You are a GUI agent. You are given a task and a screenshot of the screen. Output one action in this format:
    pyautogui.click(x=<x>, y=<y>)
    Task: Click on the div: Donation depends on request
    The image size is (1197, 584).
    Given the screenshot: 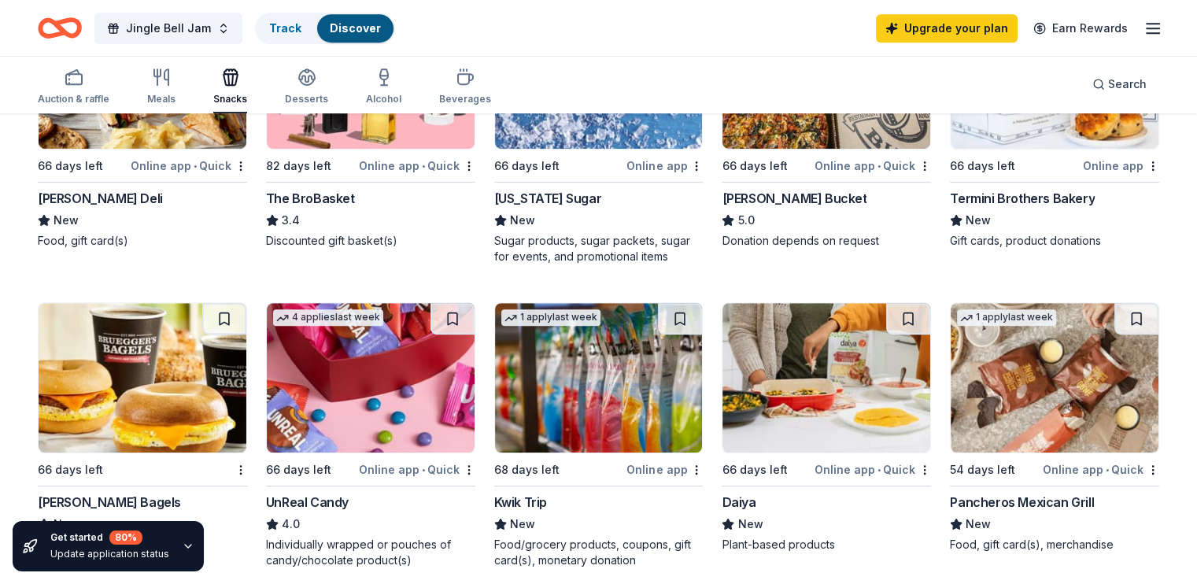 What is the action you would take?
    pyautogui.click(x=826, y=241)
    